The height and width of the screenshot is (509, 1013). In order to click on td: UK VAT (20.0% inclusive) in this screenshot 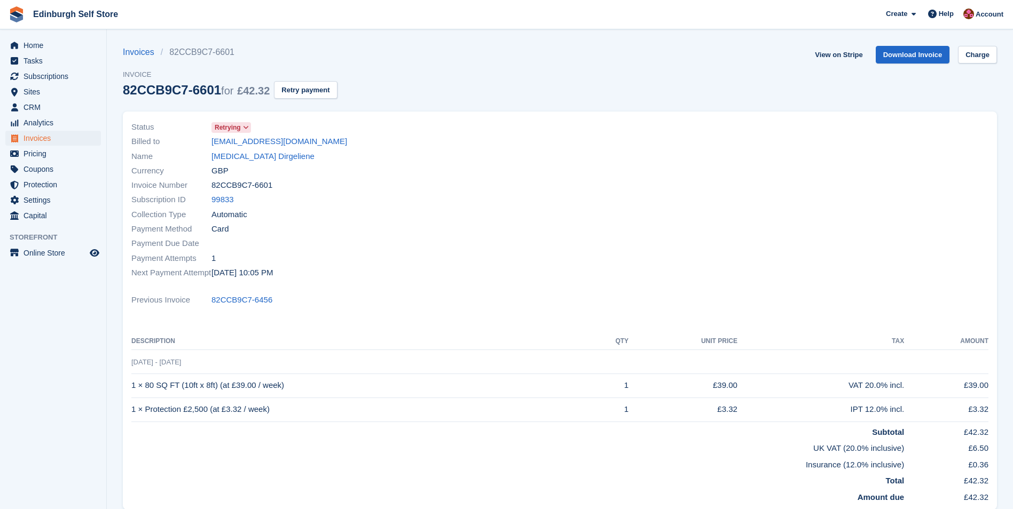, I will do `click(517, 446)`.